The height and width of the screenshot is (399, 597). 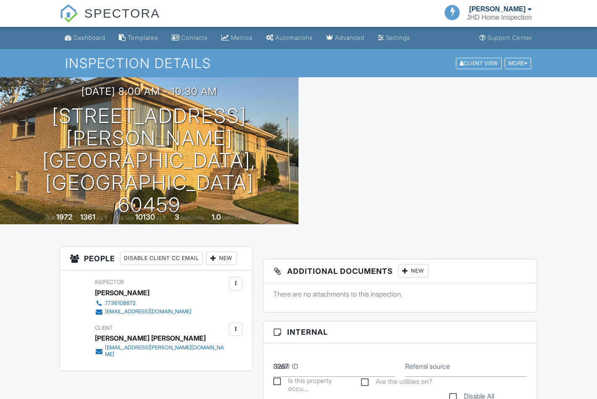 What do you see at coordinates (427, 366) in the screenshot?
I see `label: Referral source` at bounding box center [427, 366].